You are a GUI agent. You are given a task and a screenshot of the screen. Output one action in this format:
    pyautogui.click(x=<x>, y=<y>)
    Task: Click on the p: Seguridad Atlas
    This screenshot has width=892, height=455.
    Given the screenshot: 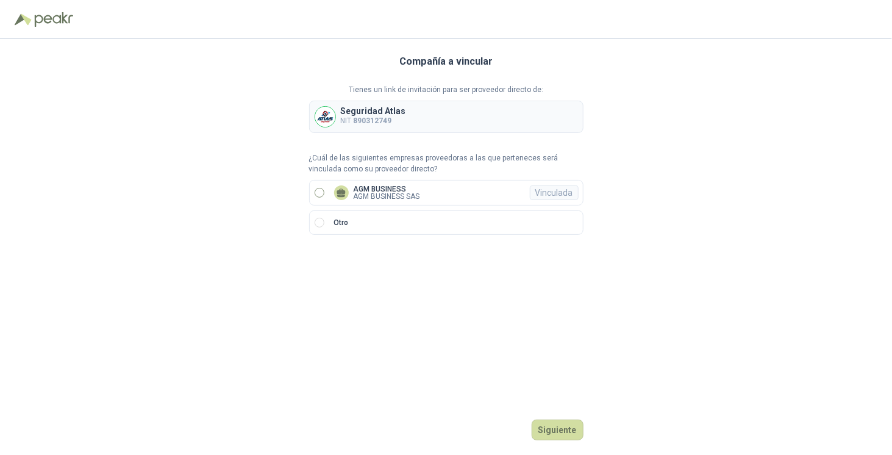 What is the action you would take?
    pyautogui.click(x=373, y=111)
    